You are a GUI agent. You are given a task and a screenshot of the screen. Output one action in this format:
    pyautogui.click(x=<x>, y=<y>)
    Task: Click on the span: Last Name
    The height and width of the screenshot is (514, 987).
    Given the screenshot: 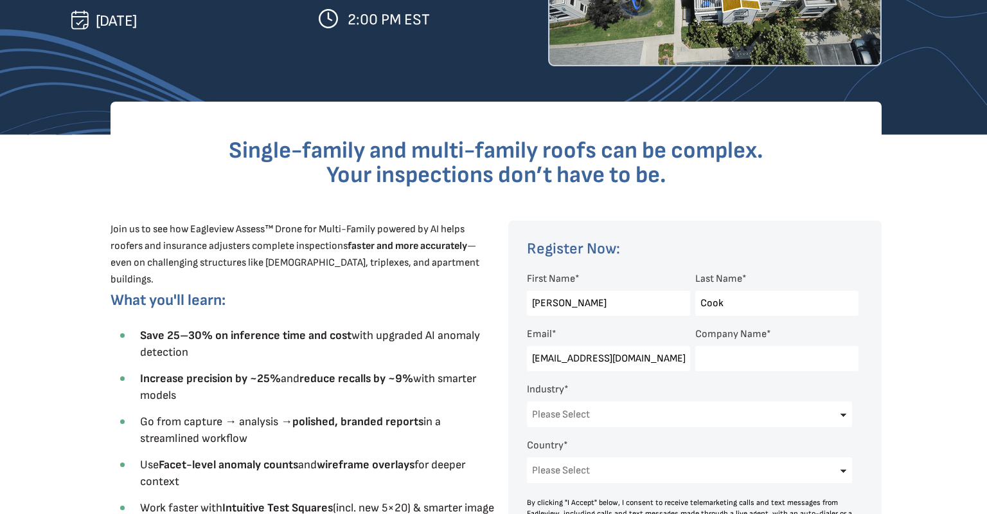 What is the action you would take?
    pyautogui.click(x=719, y=278)
    